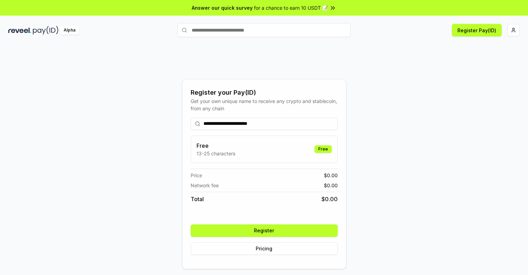 Image resolution: width=528 pixels, height=275 pixels. What do you see at coordinates (264, 105) in the screenshot?
I see `div: Get your own unique name to receive any crypto and stablecoin, from any chain` at bounding box center [264, 105].